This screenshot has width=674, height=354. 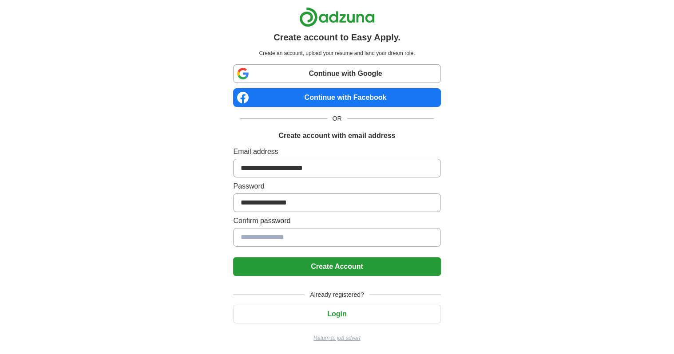 I want to click on a: Return to job advert, so click(x=337, y=338).